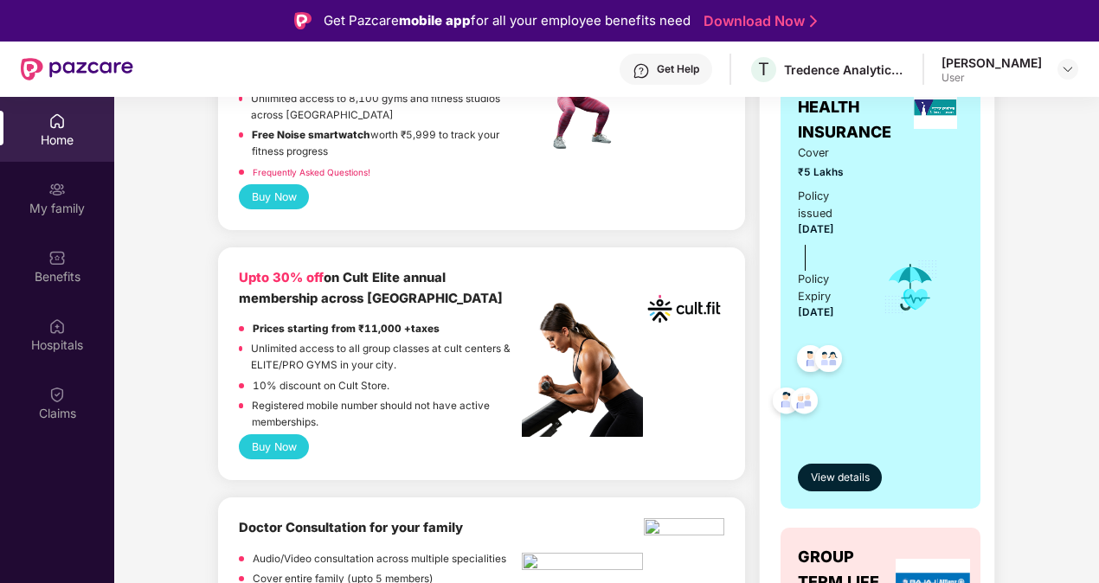 The image size is (1099, 583). I want to click on img: svg+xml;base64,PHN2ZyBpZD0iRHJvcGRvd24tMzJ4MzIiIHhtbG5zPSJodHRwOi8vd3d3LnczLm9yZy8yMDAwL3N2ZyIgd2..., so click(1068, 69).